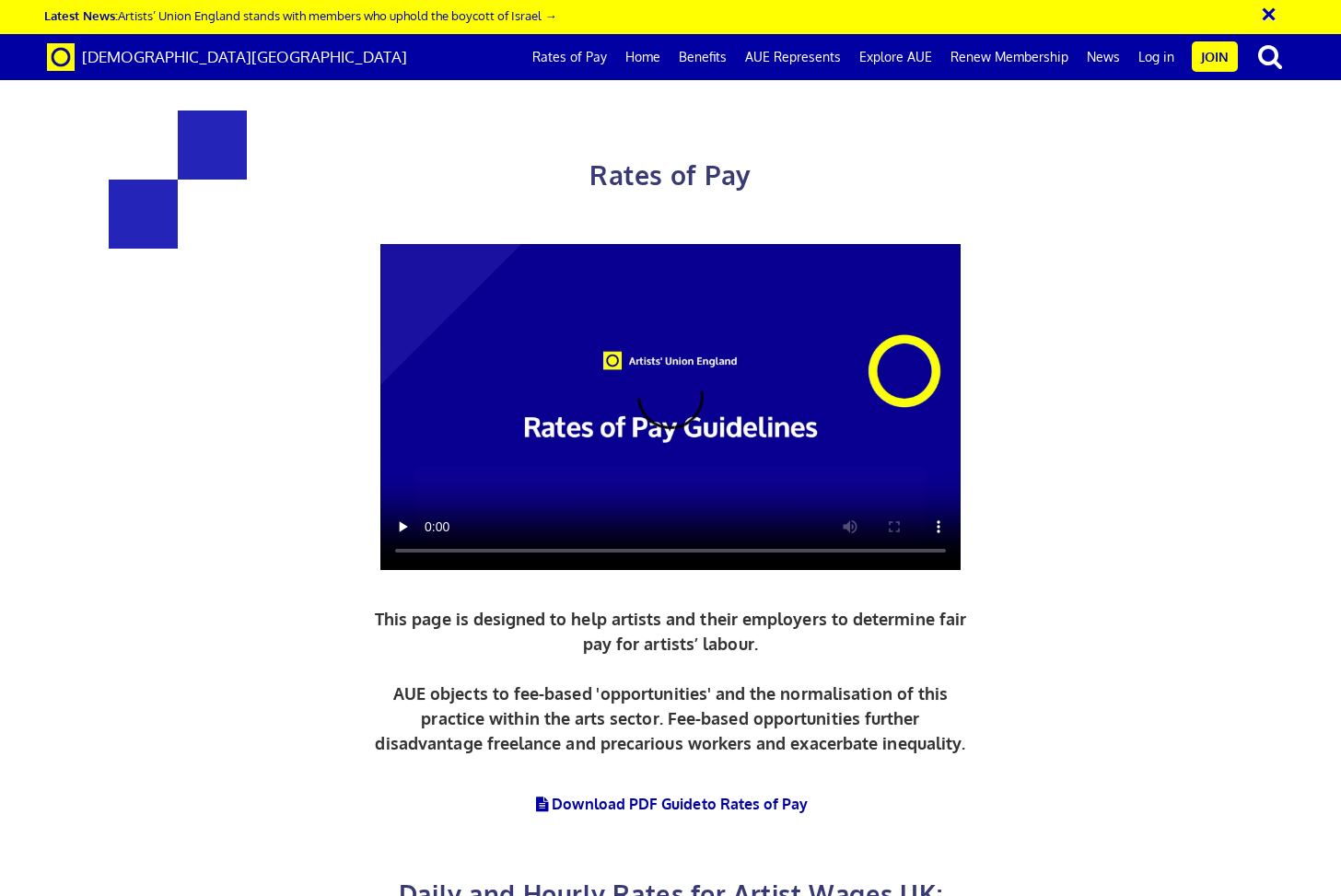 This screenshot has height=896, width=1341. Describe the element at coordinates (1270, 56) in the screenshot. I see `button: search` at that location.